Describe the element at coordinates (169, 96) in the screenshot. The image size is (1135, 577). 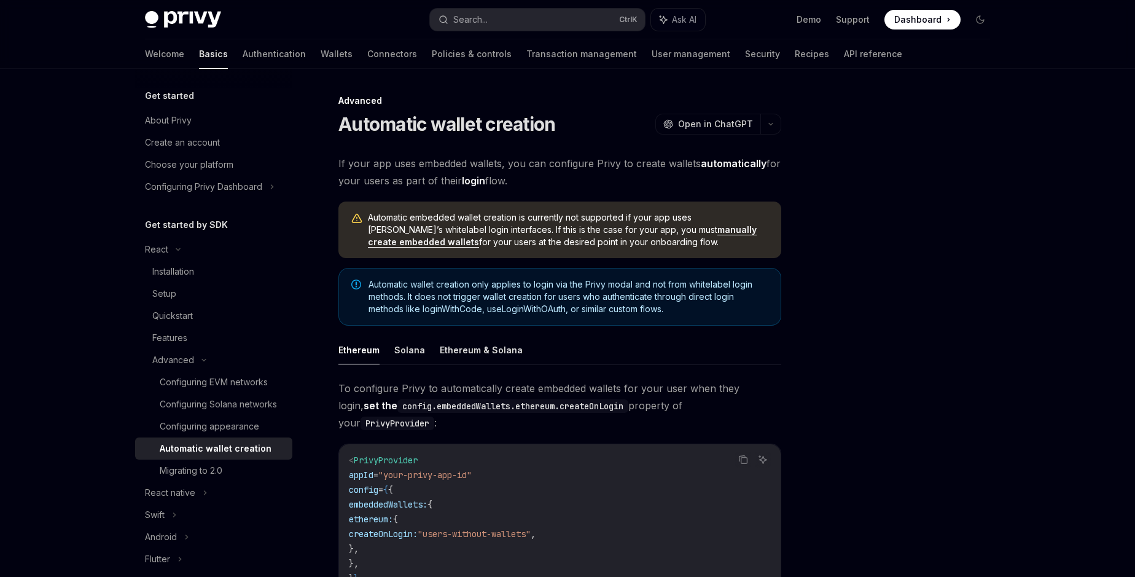
I see `h5: Get started` at that location.